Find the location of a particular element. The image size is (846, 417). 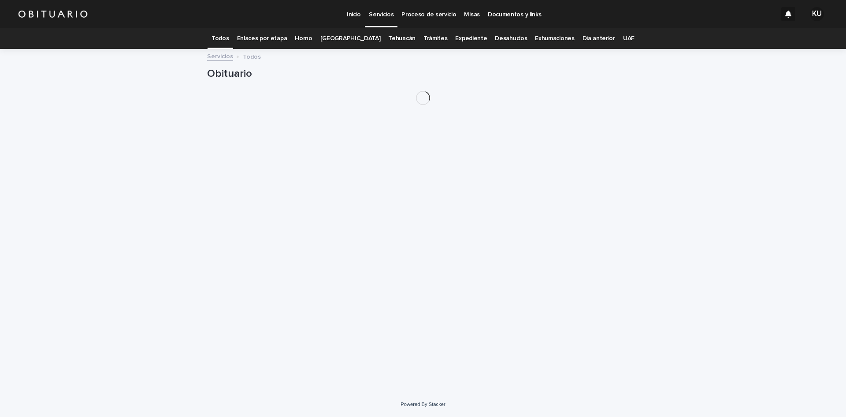

a: Todos is located at coordinates (220, 38).